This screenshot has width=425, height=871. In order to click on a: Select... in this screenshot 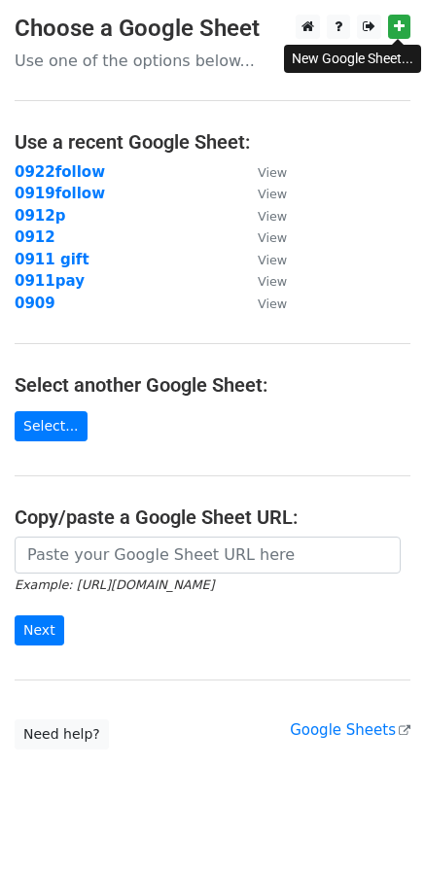, I will do `click(51, 426)`.